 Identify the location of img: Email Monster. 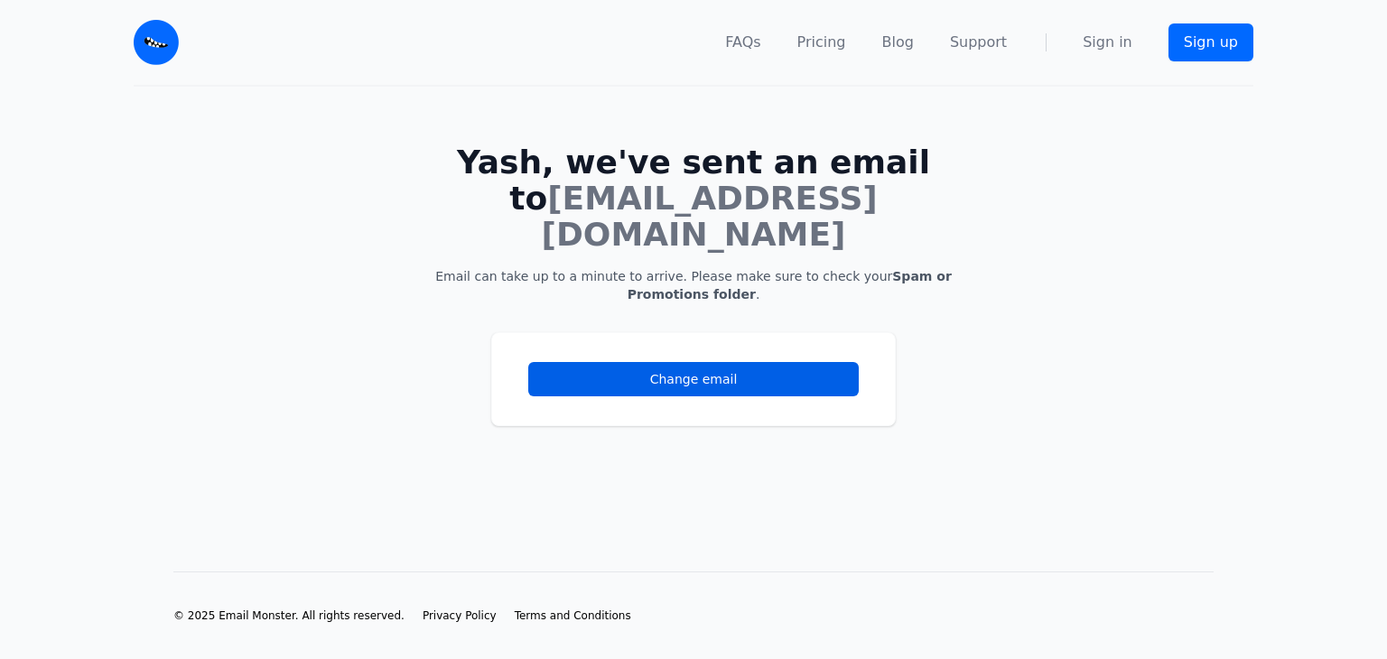
(156, 42).